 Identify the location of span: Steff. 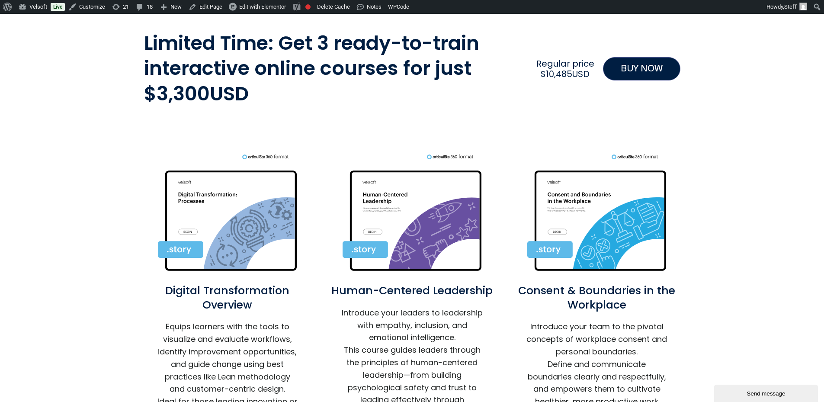
(791, 6).